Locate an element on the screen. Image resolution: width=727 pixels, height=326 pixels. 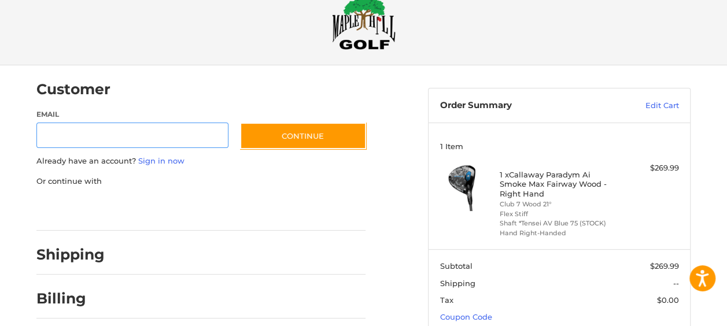
a: Sign in now is located at coordinates (161, 161).